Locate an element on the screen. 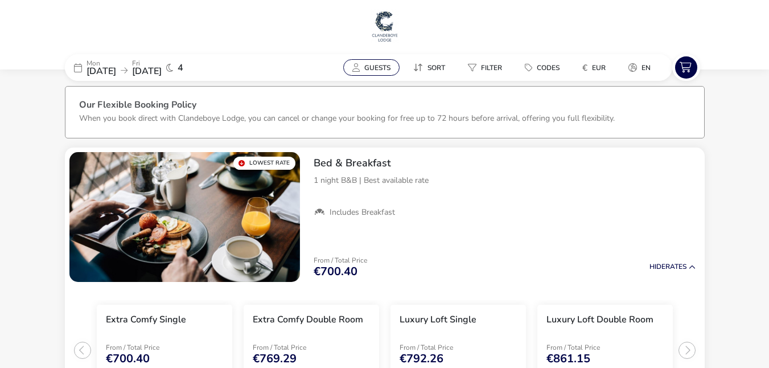  naf-pibe-menu-bar-item: Filter is located at coordinates (488, 67).